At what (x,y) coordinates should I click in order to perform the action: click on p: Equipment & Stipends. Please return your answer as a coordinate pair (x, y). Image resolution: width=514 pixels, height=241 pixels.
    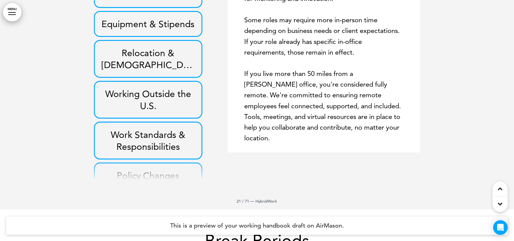
    Looking at the image, I should click on (148, 24).